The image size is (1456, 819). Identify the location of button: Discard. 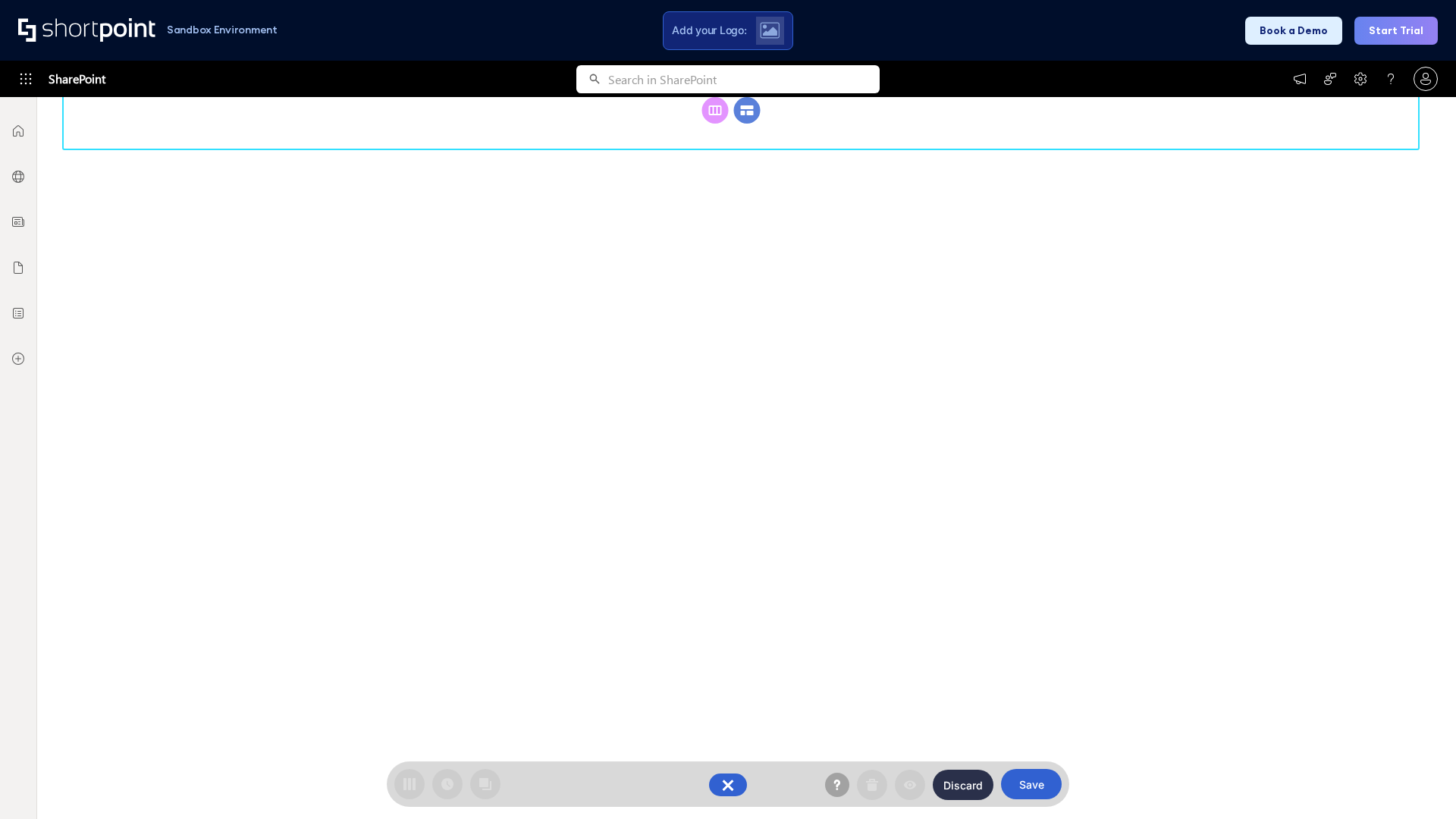
(962, 785).